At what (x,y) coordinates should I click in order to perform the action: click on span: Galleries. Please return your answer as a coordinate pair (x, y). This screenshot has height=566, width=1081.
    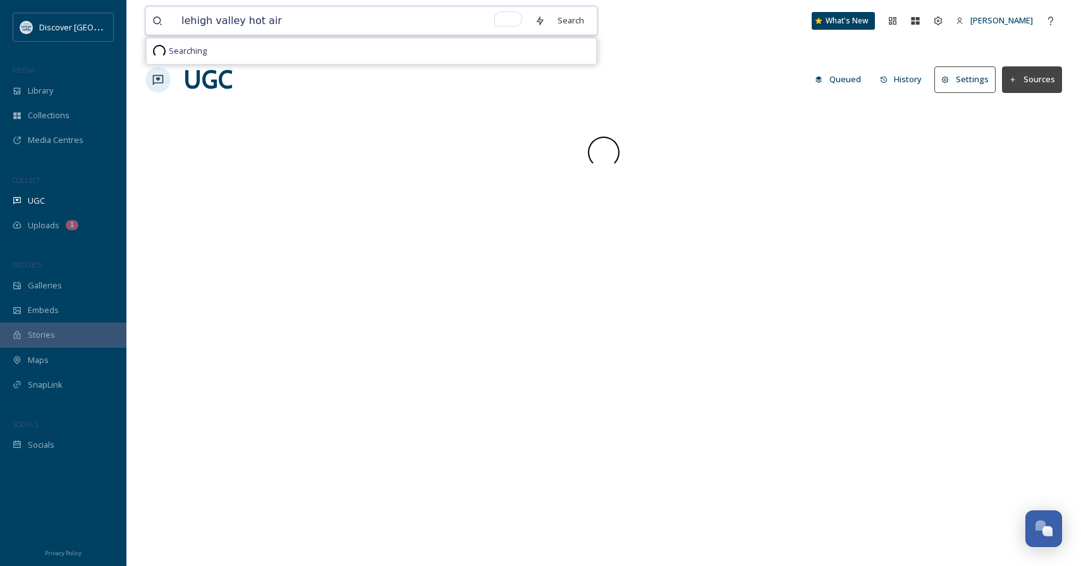
    Looking at the image, I should click on (45, 285).